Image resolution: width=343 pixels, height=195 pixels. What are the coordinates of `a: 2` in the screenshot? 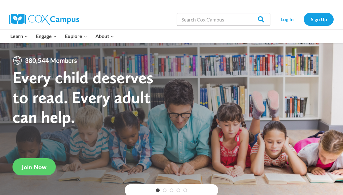 It's located at (165, 190).